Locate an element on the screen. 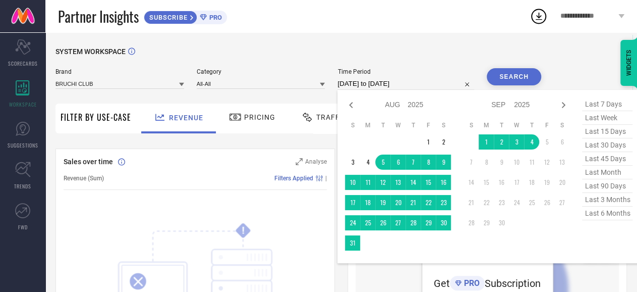 This screenshot has height=292, width=637. span: SCORECARDS is located at coordinates (23, 63).